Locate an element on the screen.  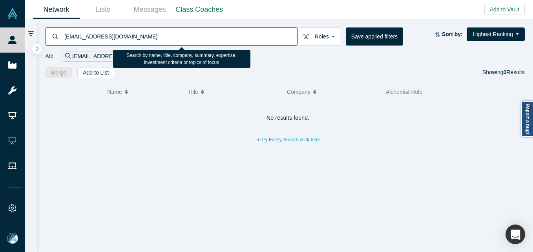
input: Search by name, title, company, summary, expertise, investment criteria or topics of focus is located at coordinates (180, 36).